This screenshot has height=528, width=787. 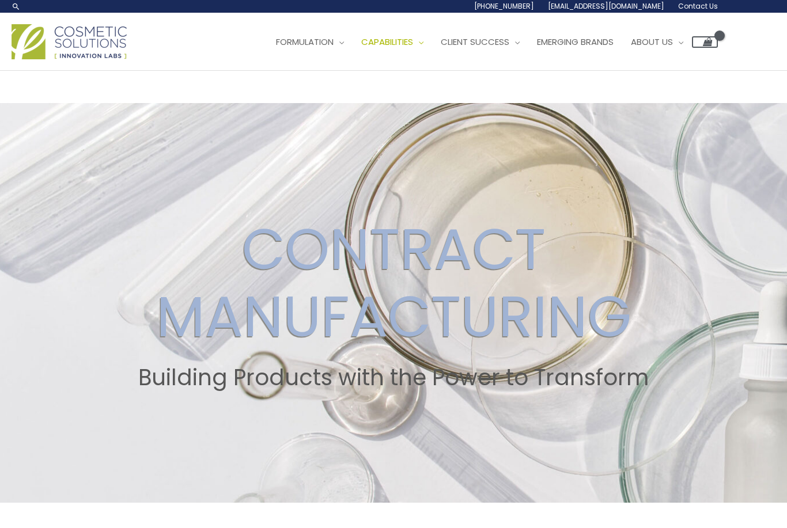 I want to click on a: Client Success, so click(x=480, y=42).